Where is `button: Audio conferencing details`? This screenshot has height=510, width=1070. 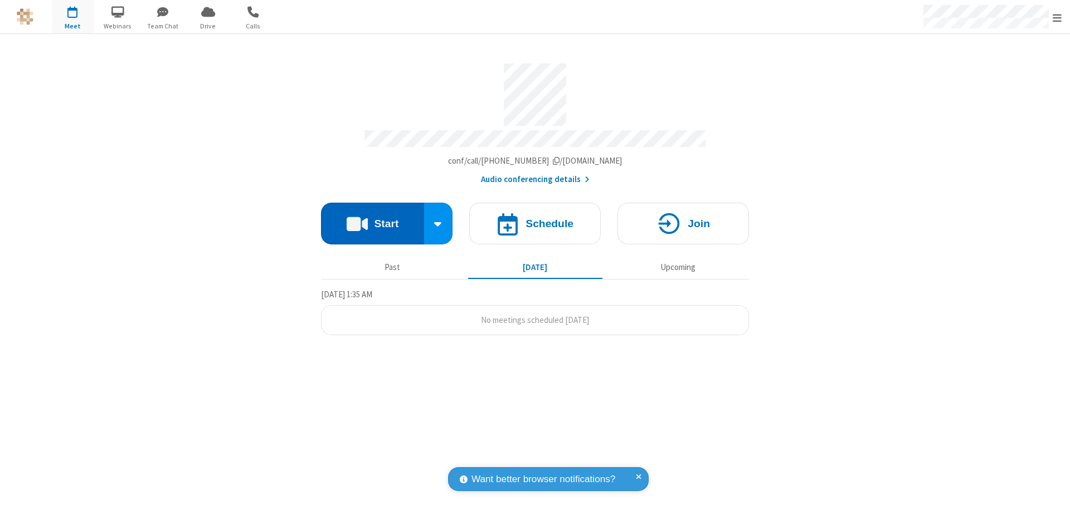
button: Audio conferencing details is located at coordinates (535, 179).